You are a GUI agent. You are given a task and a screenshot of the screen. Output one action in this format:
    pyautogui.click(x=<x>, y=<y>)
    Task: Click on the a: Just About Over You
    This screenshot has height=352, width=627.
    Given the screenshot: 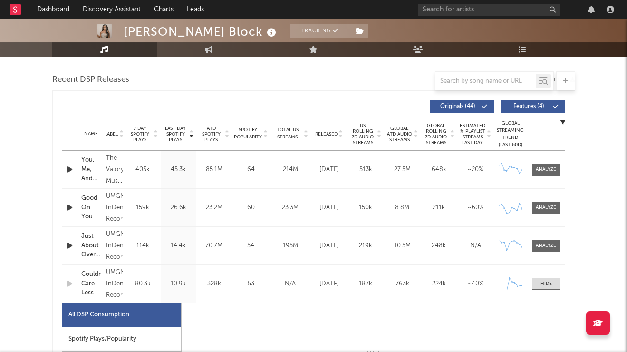 What is the action you would take?
    pyautogui.click(x=91, y=245)
    